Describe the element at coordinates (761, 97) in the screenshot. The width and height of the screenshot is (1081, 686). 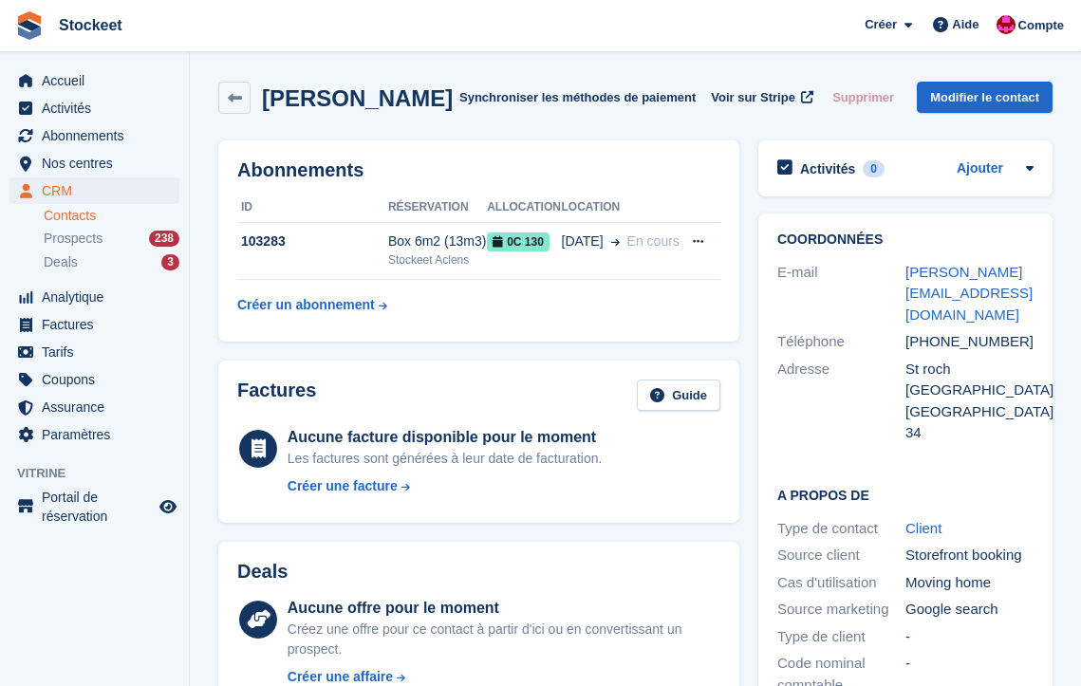
I see `a: Voir sur Stripe` at that location.